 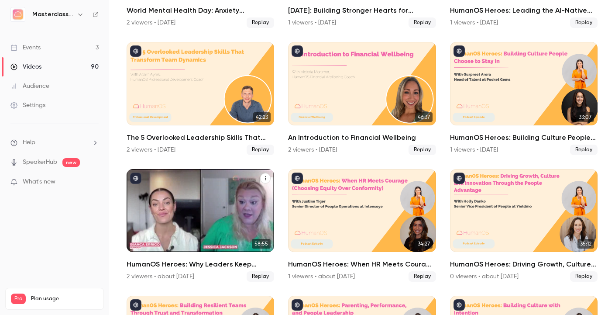 I want to click on h6: Masterclass Channel, so click(x=53, y=14).